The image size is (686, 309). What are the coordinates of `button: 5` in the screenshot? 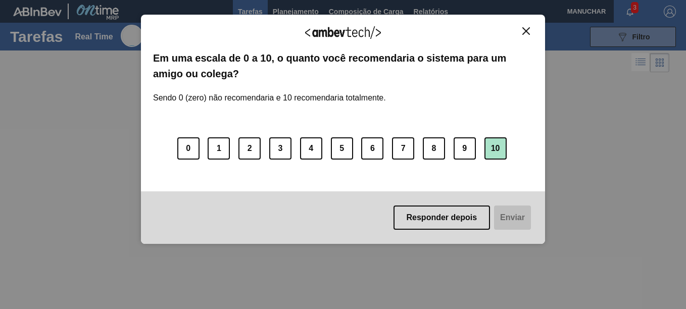 It's located at (342, 149).